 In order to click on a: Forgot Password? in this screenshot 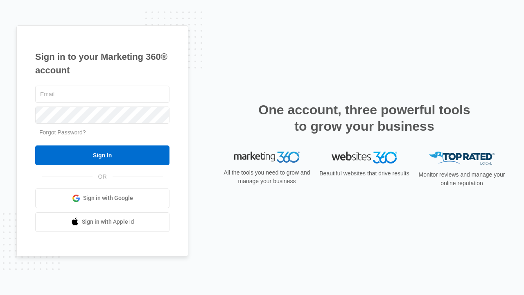, I will do `click(63, 132)`.